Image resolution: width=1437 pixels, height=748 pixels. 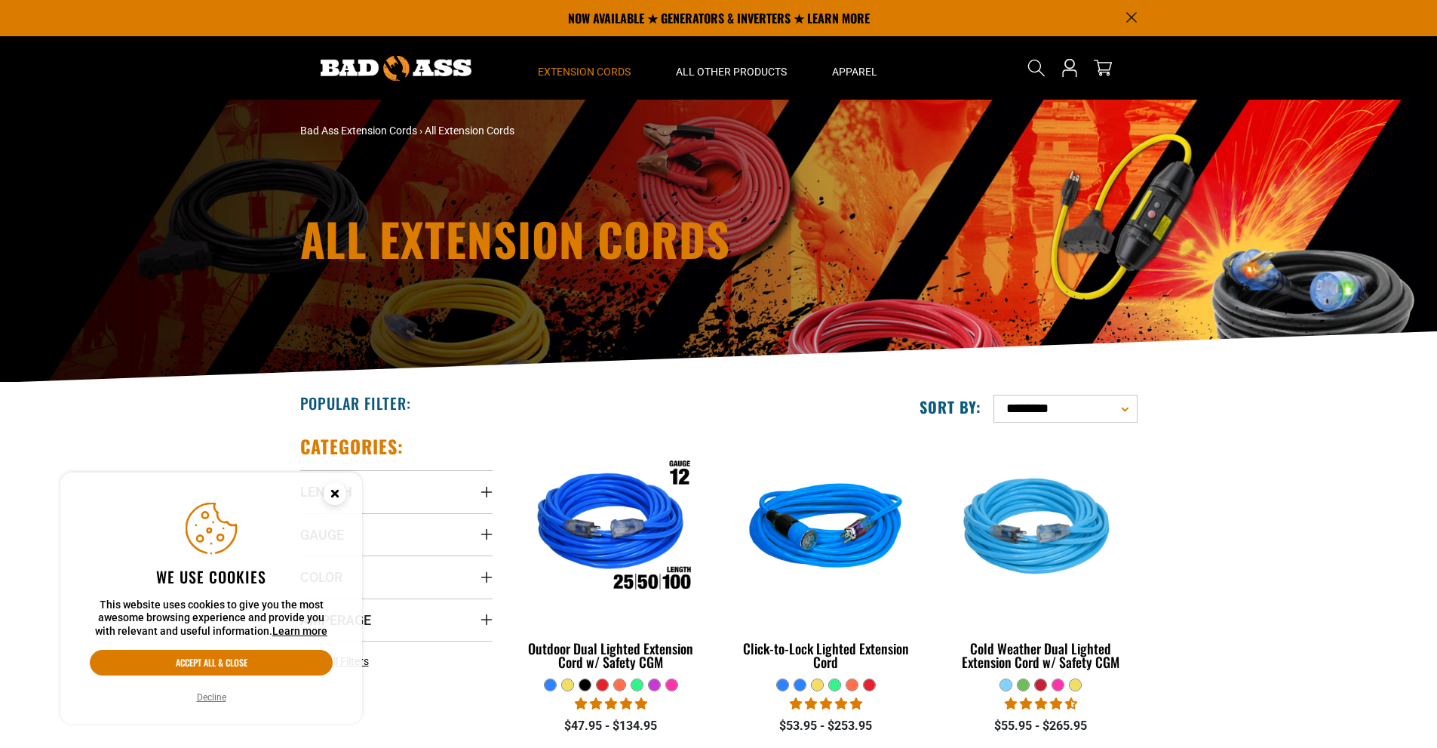 I want to click on span: 4.62 stars, so click(x=1041, y=703).